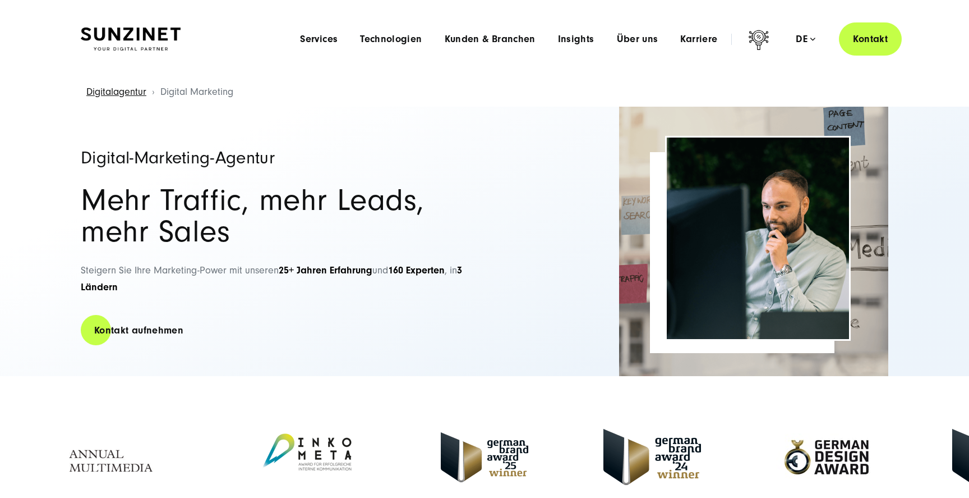  What do you see at coordinates (114, 457) in the screenshot?
I see `img: Annual Multimedia Awards - Full Service Digitalagentur SUNZINET` at bounding box center [114, 457].